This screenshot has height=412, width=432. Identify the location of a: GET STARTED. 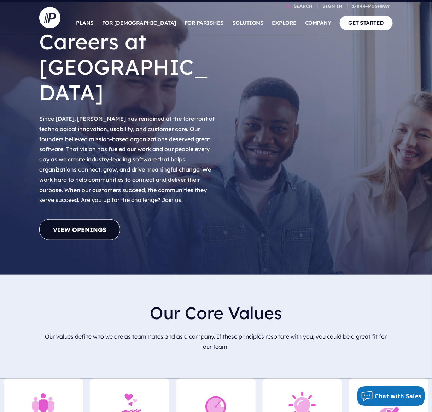
(366, 23).